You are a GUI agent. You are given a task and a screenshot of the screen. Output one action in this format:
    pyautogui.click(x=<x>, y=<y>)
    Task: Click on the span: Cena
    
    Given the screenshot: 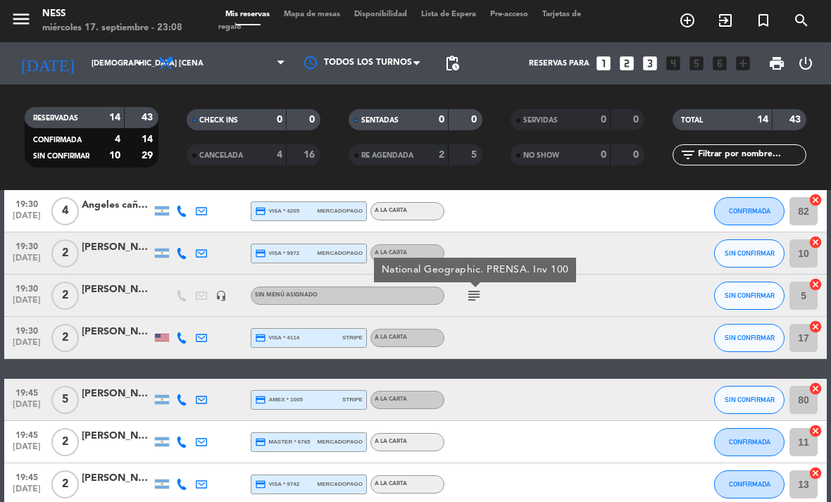 What is the action you would take?
    pyautogui.click(x=192, y=63)
    